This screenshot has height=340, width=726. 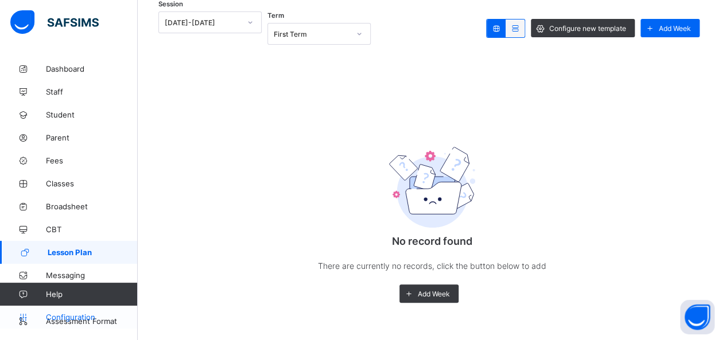 I want to click on img: emptyFolder.c0dd6c77127a4b698b748a2c71dfa8de.svg, so click(x=432, y=187).